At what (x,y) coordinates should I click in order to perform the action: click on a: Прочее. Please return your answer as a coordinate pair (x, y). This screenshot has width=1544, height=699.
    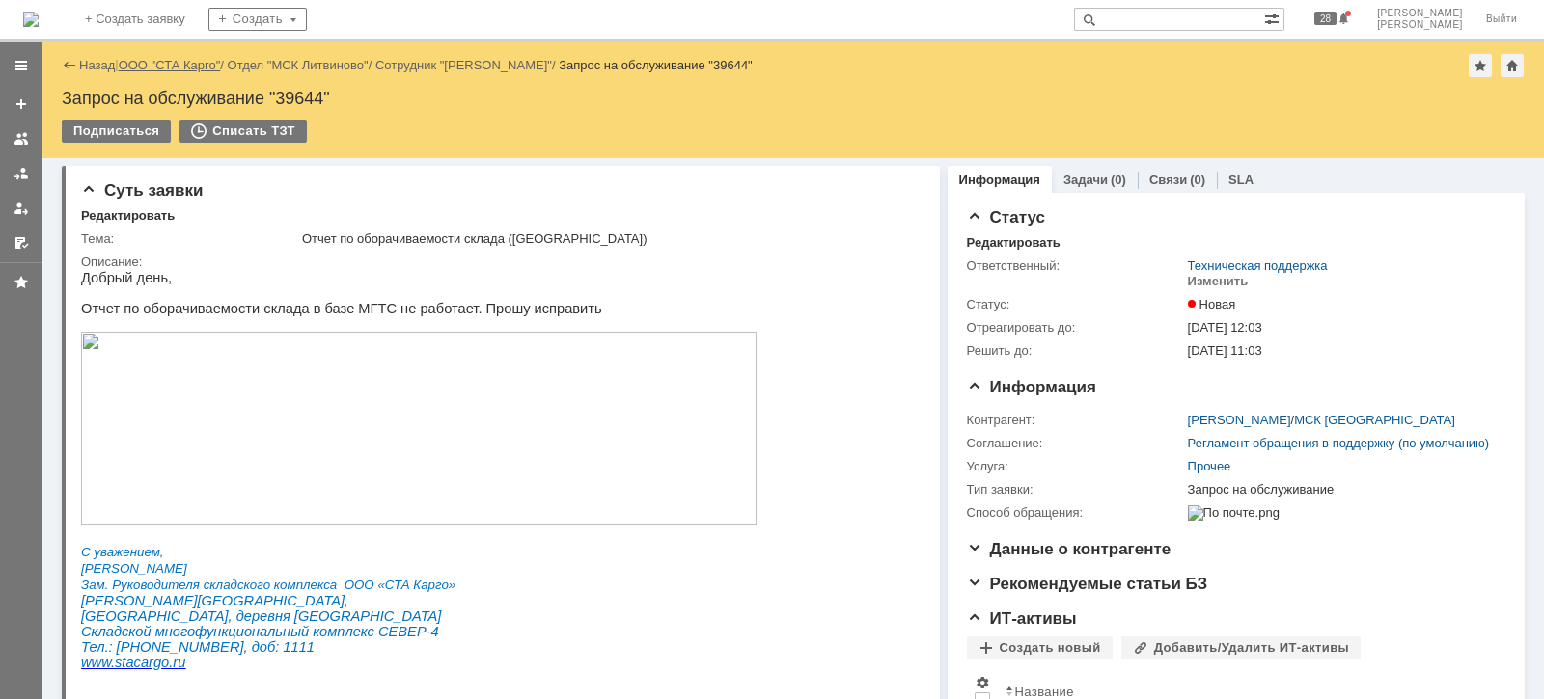
    Looking at the image, I should click on (1209, 466).